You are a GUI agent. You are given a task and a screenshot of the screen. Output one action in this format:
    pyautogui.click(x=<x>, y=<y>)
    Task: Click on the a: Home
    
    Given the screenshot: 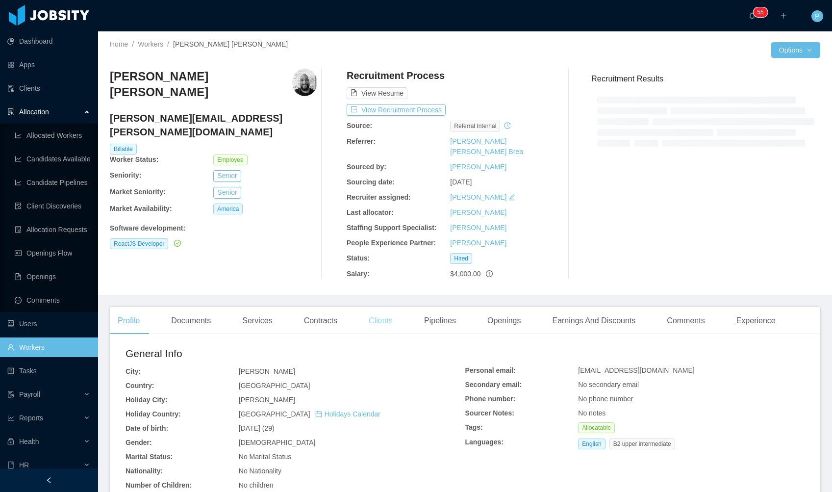 What is the action you would take?
    pyautogui.click(x=119, y=44)
    